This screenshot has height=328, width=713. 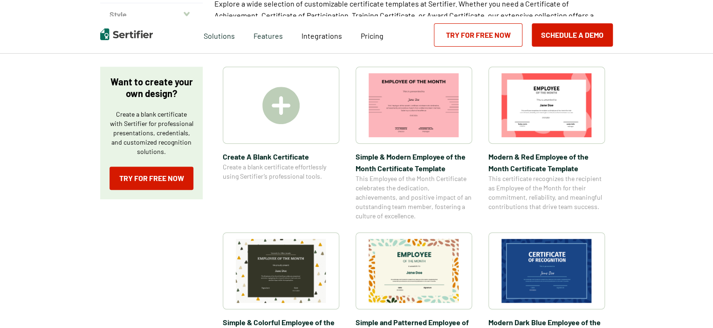 I want to click on img: Simple and Patterned Employee of the Month Certificate Template, so click(x=414, y=270).